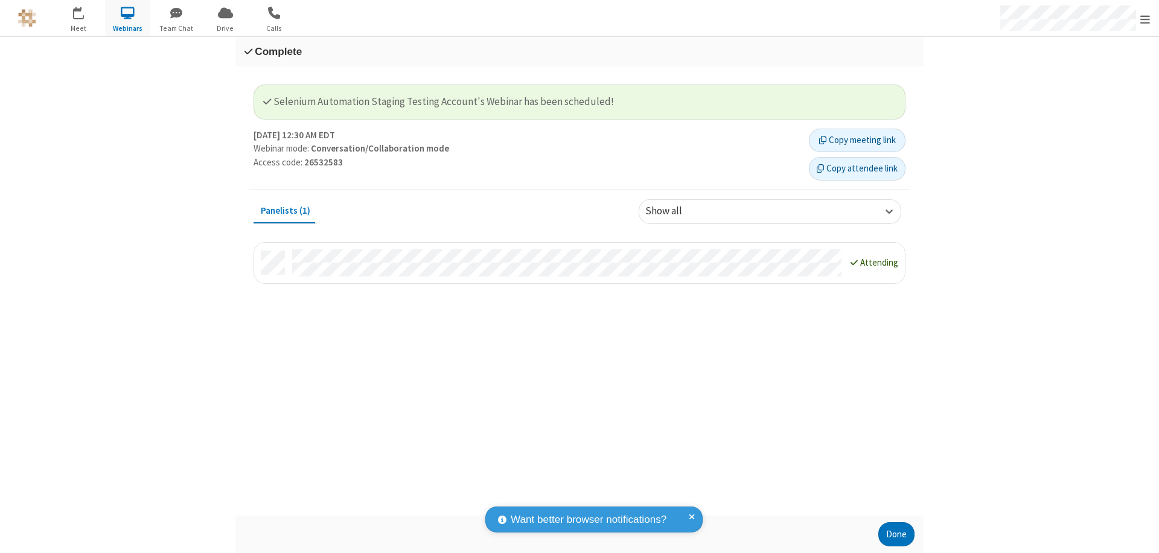  Describe the element at coordinates (176, 28) in the screenshot. I see `span: Team Chat` at that location.